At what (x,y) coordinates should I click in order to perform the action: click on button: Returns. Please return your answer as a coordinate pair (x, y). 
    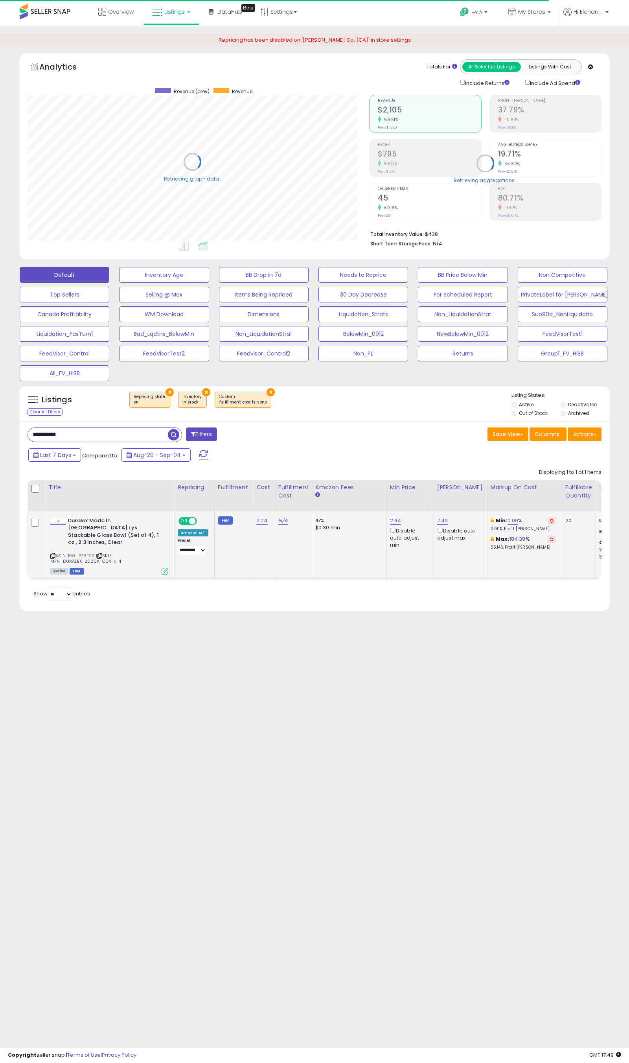
    Looking at the image, I should click on (463, 354).